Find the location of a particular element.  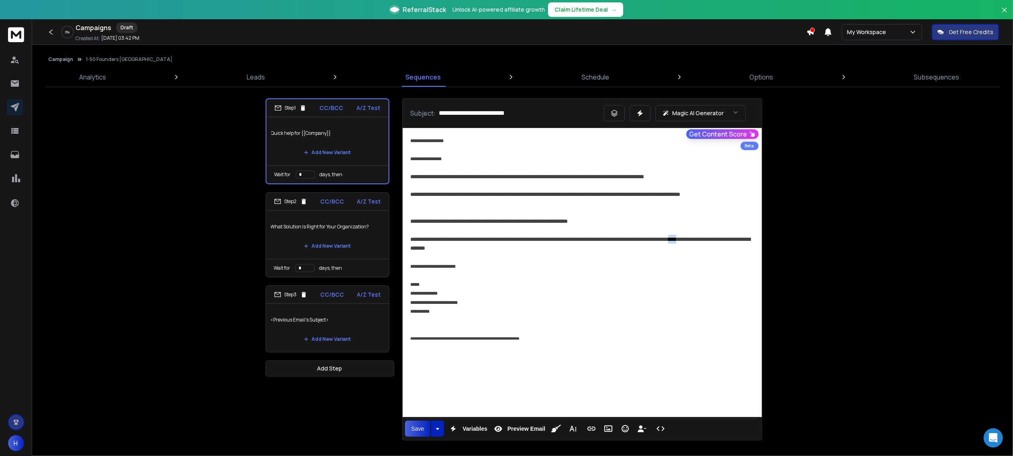

button: More Text is located at coordinates (573, 429).